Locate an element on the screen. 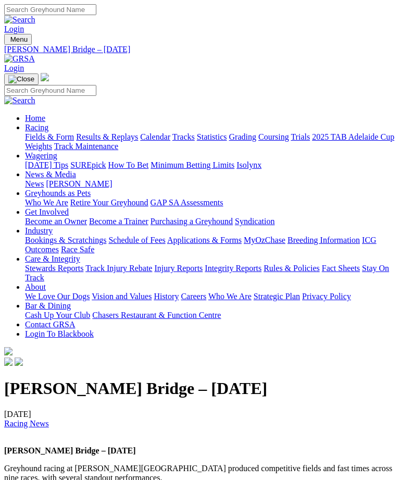  a: Bar & Dining is located at coordinates (48, 305).